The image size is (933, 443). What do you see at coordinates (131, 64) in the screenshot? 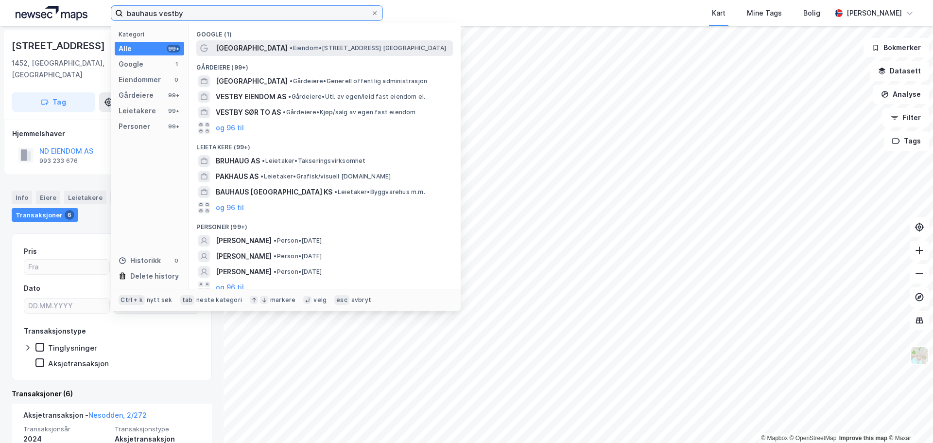
I see `div: Google` at bounding box center [131, 64].